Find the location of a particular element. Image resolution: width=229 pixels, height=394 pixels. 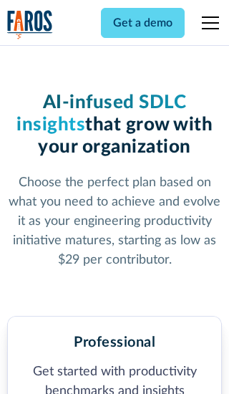

a: Get a demo is located at coordinates (142, 23).